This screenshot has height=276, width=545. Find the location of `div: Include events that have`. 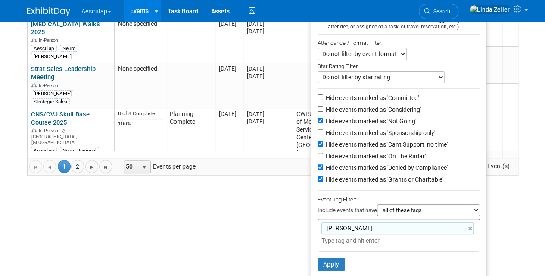

div: Include events that have is located at coordinates (398, 211).